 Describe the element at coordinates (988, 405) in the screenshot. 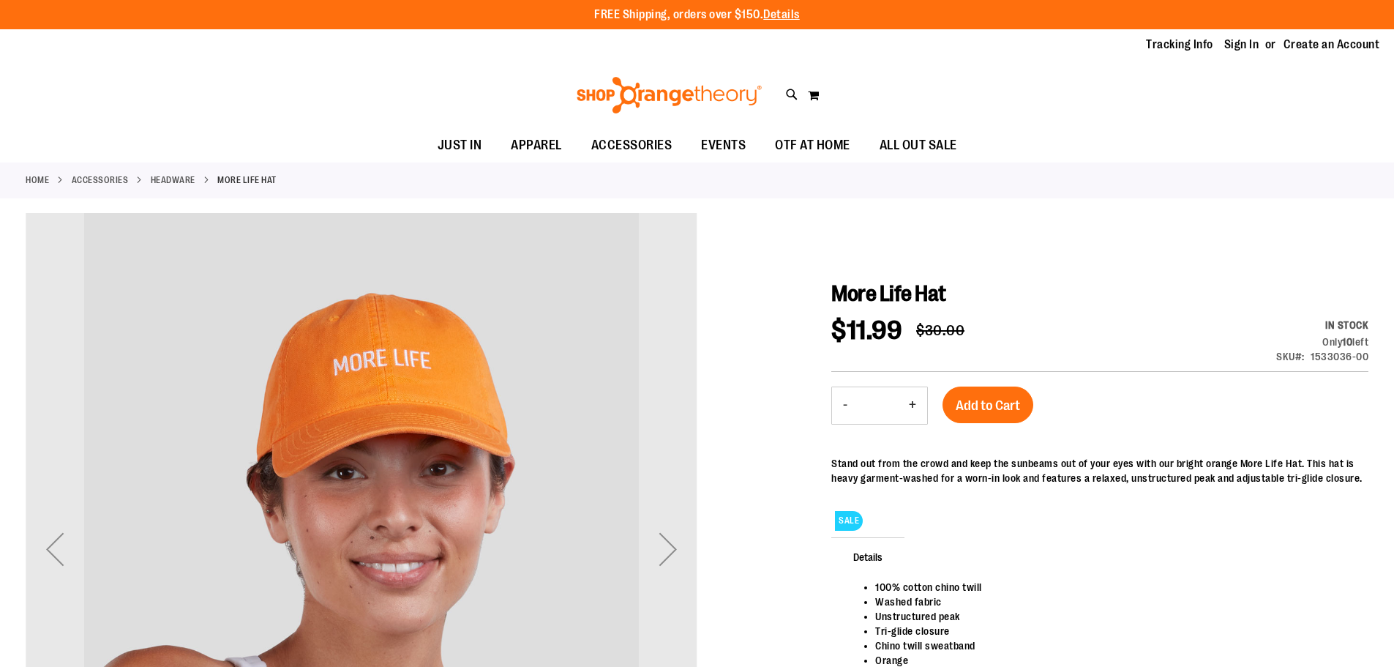

I see `button: Add to Cart` at that location.